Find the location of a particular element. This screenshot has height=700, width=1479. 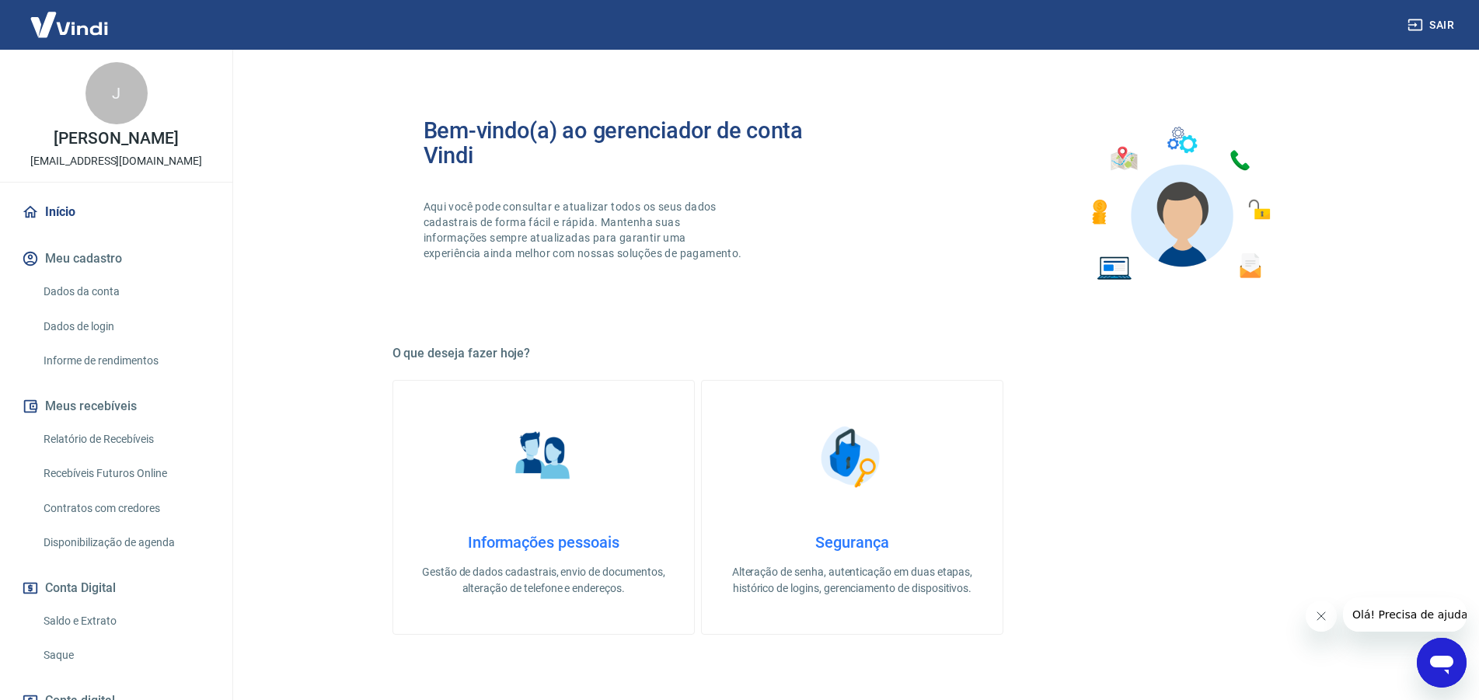

h4: Segurança is located at coordinates (852, 542).